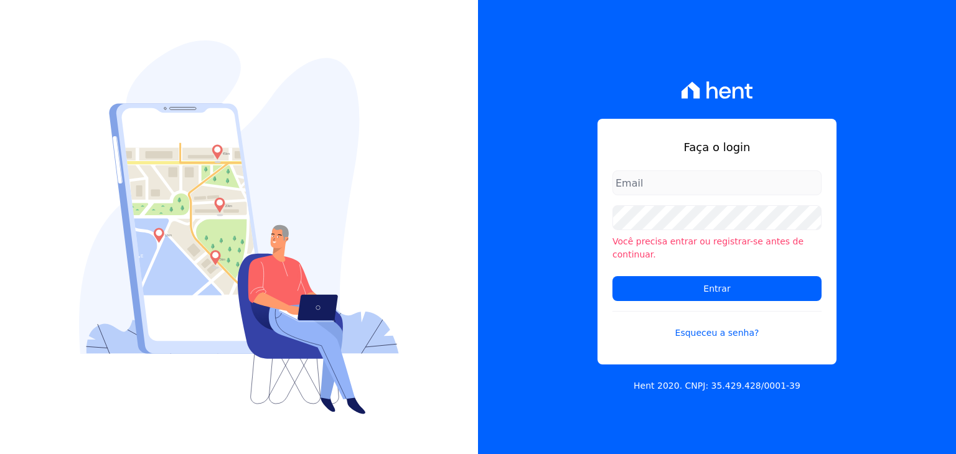 The height and width of the screenshot is (454, 956). What do you see at coordinates (717, 248) in the screenshot?
I see `li: Você precisa entrar ou registrar-se antes de continuar.` at bounding box center [717, 248].